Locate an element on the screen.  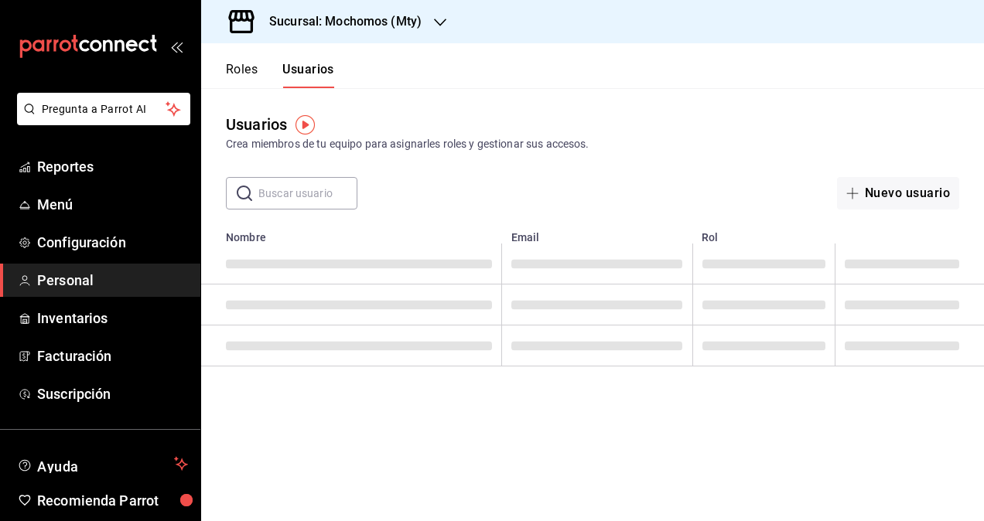
input: Buscar usuario is located at coordinates (308, 193).